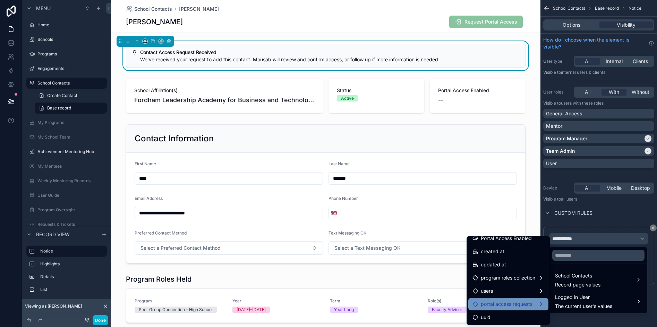 The height and width of the screenshot is (327, 657). Describe the element at coordinates (493, 265) in the screenshot. I see `span: updated at` at that location.